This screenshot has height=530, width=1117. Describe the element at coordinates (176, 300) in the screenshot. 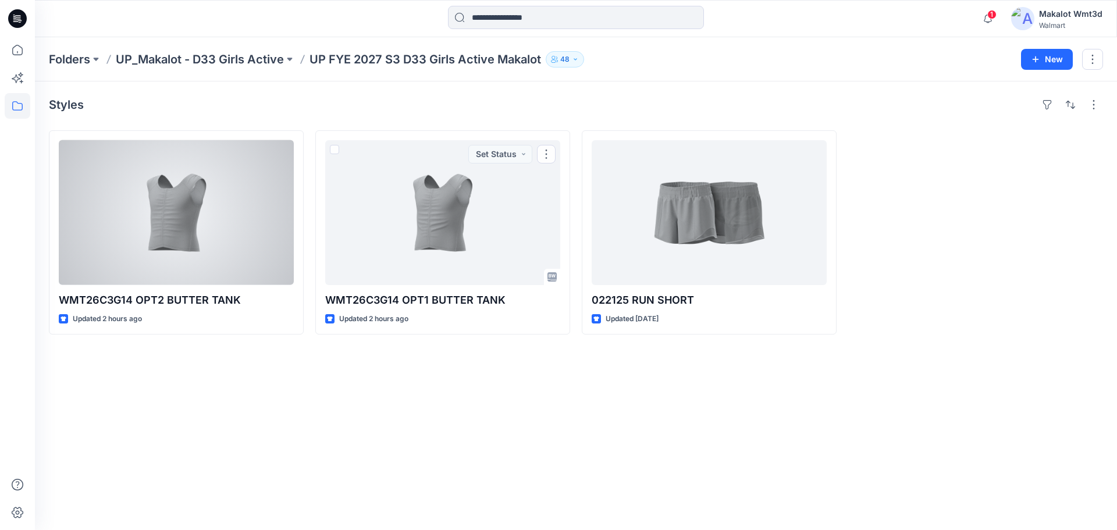

I see `p: WMT26C3G14 OPT2 BUTTER TANK` at that location.